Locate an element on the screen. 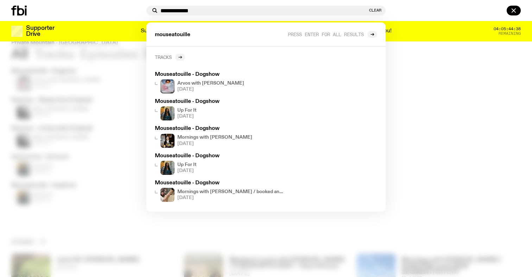 The height and width of the screenshot is (277, 532). a: Mouseatouille - DogshowA photo of Jim in the fbi studio sitting on a chair and awkwardly holding ... is located at coordinates (219, 191).